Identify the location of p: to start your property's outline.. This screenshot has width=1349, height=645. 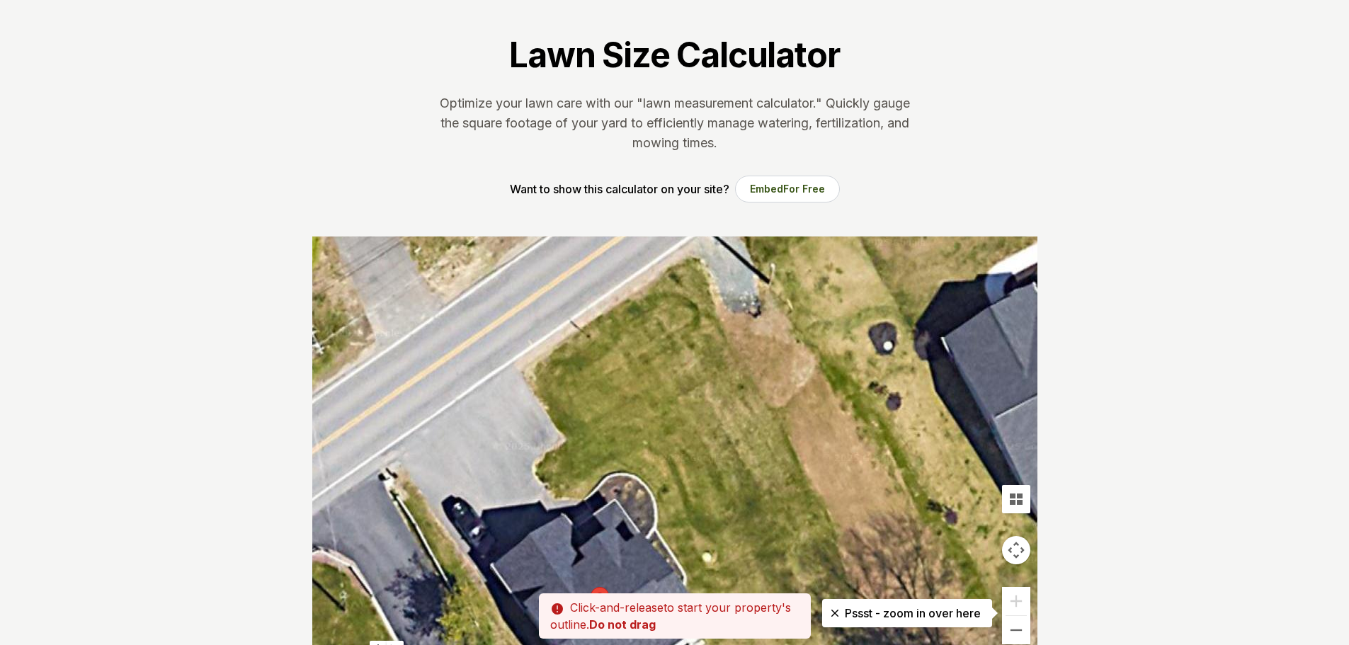
(675, 616).